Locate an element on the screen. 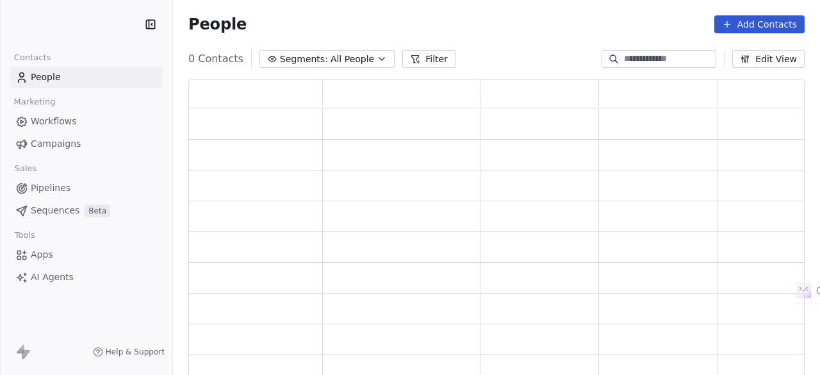  button: Edit View is located at coordinates (768, 59).